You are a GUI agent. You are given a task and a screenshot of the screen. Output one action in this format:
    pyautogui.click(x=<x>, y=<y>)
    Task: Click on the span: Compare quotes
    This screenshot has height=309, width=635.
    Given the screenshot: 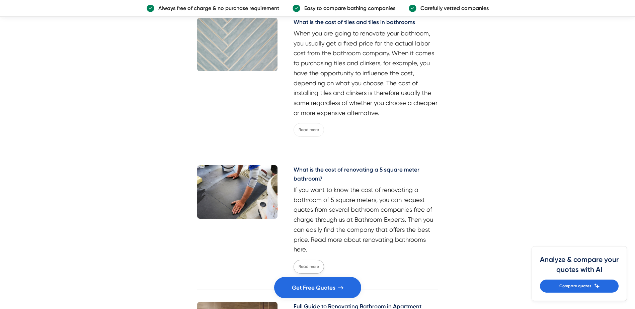 What is the action you would take?
    pyautogui.click(x=576, y=286)
    